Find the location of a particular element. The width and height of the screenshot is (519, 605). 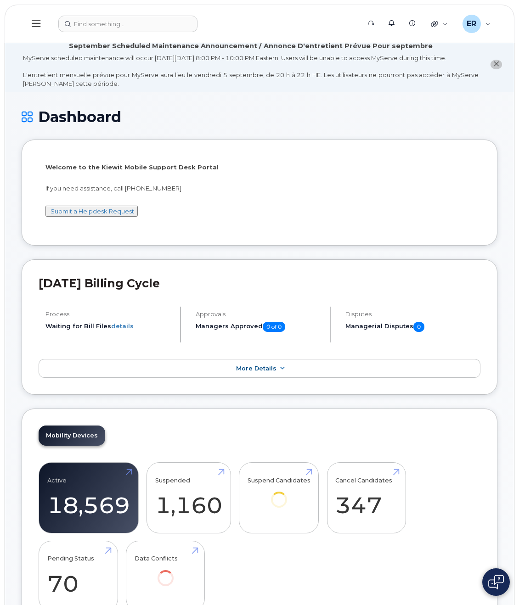

h4: Process is located at coordinates (109, 314).